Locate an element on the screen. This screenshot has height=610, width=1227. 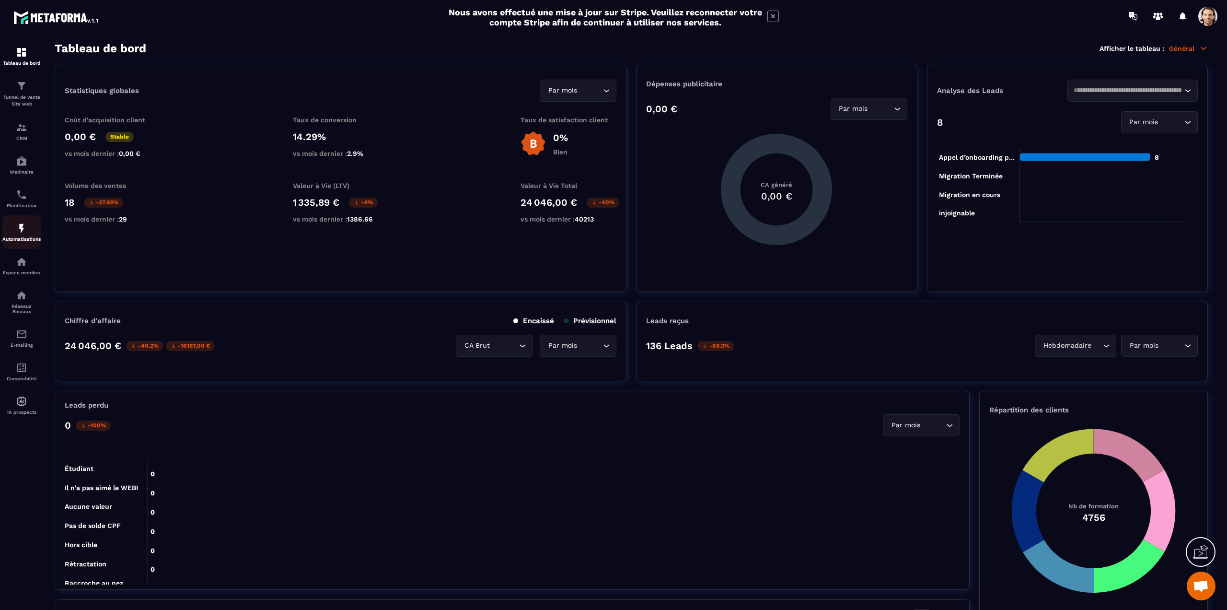
p: Volume des ventes is located at coordinates (113, 186).